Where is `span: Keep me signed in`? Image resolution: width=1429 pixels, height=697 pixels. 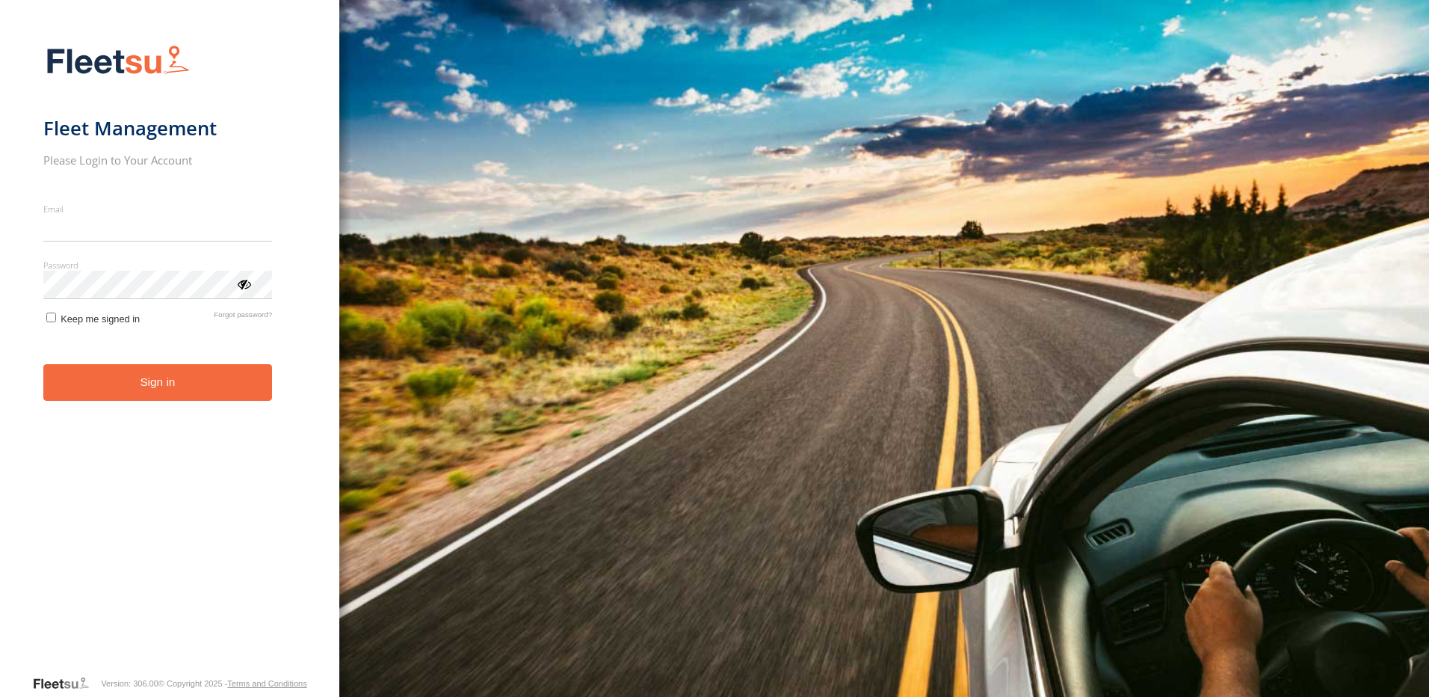 span: Keep me signed in is located at coordinates (100, 318).